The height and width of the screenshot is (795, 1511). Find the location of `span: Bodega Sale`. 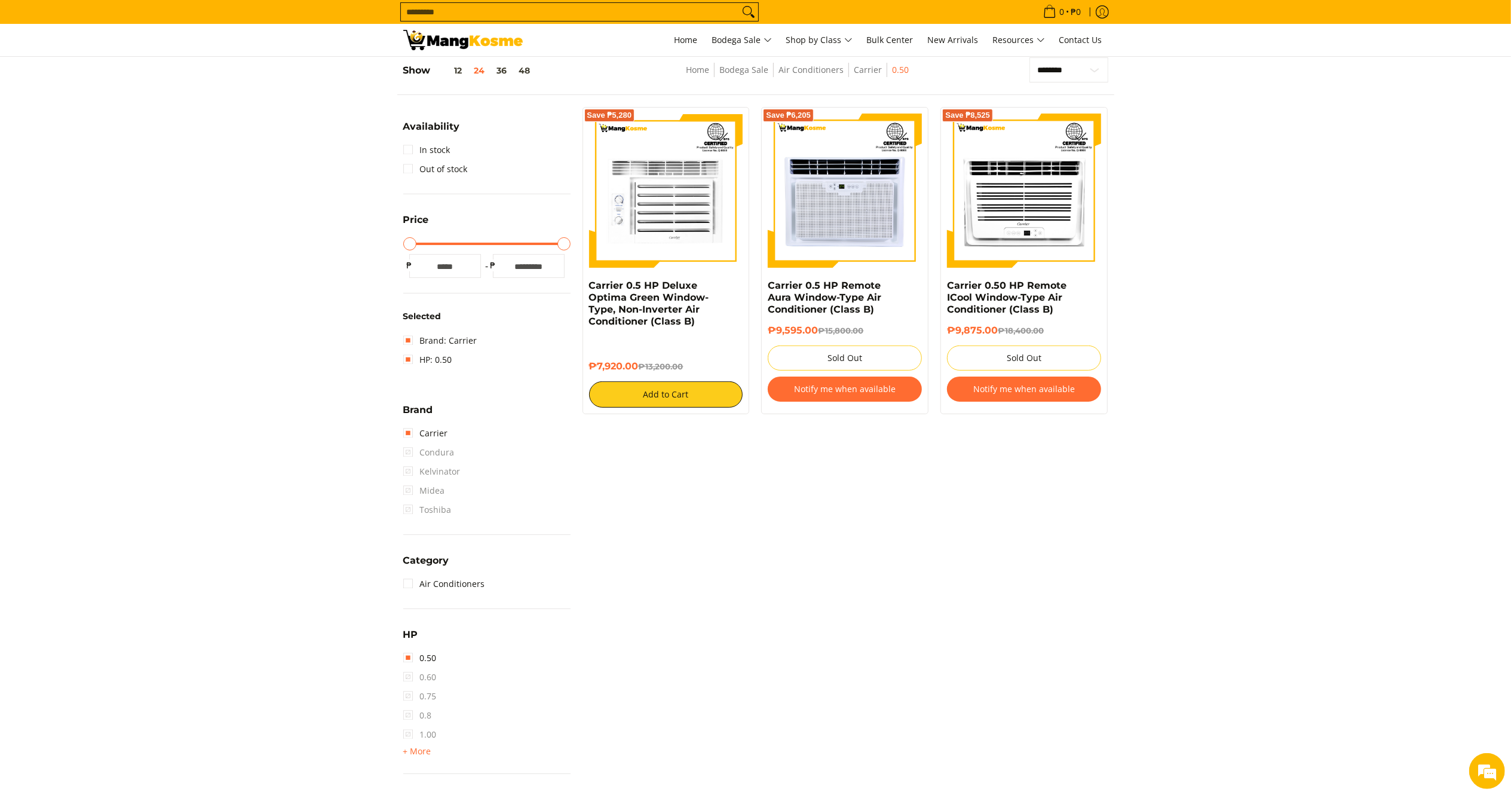

span: Bodega Sale is located at coordinates (742, 40).